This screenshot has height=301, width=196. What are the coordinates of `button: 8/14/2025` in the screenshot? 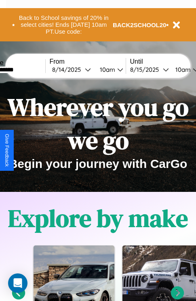 It's located at (72, 69).